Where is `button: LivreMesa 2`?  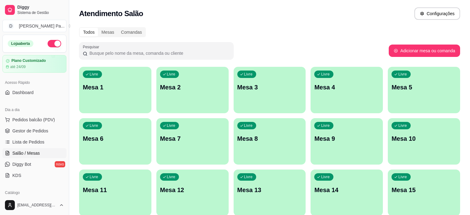 button: LivreMesa 2 is located at coordinates (193, 90).